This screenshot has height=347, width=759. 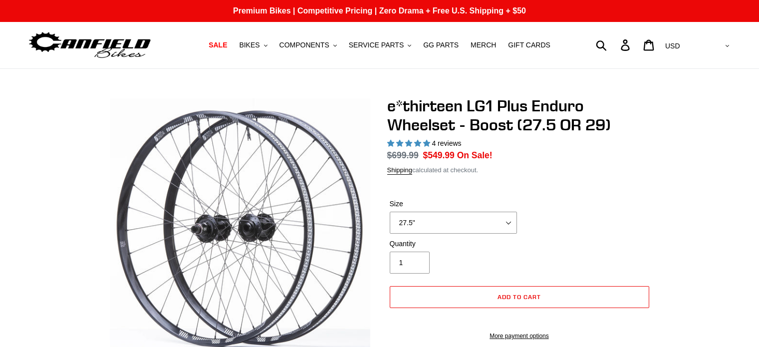 What do you see at coordinates (218, 45) in the screenshot?
I see `a: SALE` at bounding box center [218, 45].